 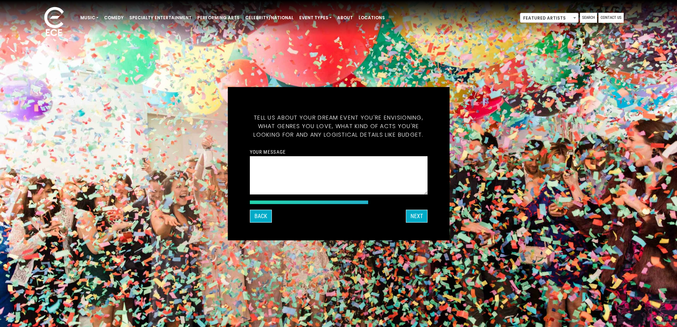 I want to click on a: Event Types, so click(x=315, y=18).